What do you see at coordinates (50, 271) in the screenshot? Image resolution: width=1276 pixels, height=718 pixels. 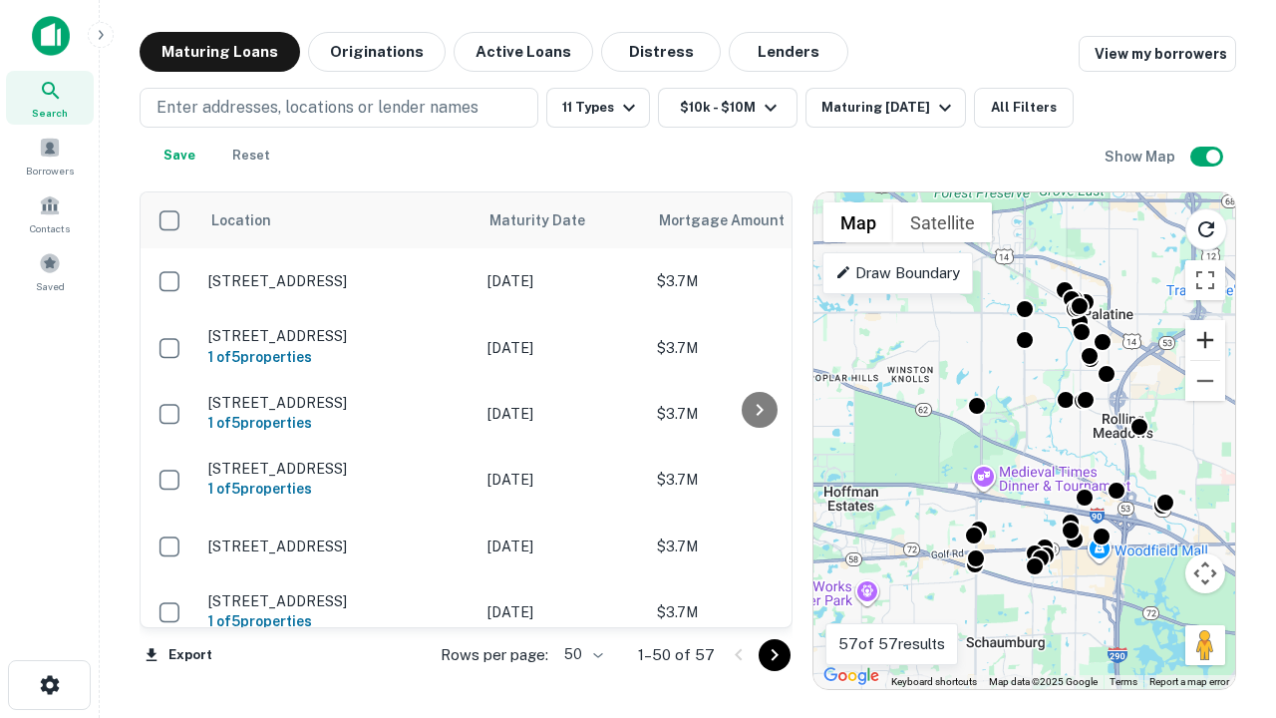 I see `a: Saved` at bounding box center [50, 271].